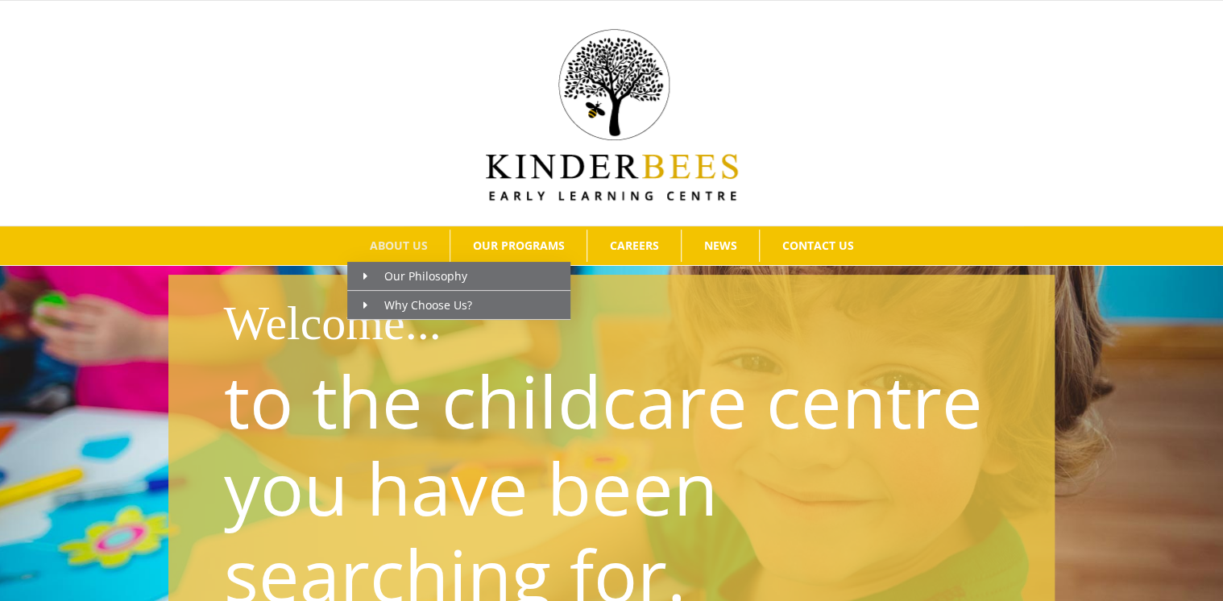  Describe the element at coordinates (519, 246) in the screenshot. I see `span: OUR PROGRAMS` at that location.